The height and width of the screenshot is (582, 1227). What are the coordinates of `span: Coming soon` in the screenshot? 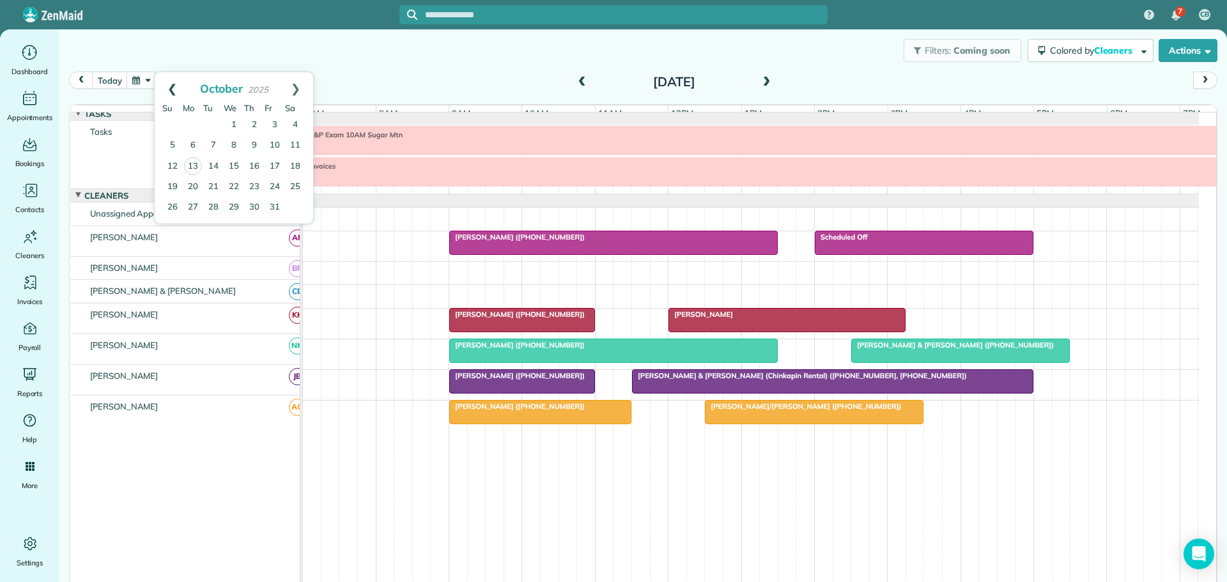 It's located at (982, 50).